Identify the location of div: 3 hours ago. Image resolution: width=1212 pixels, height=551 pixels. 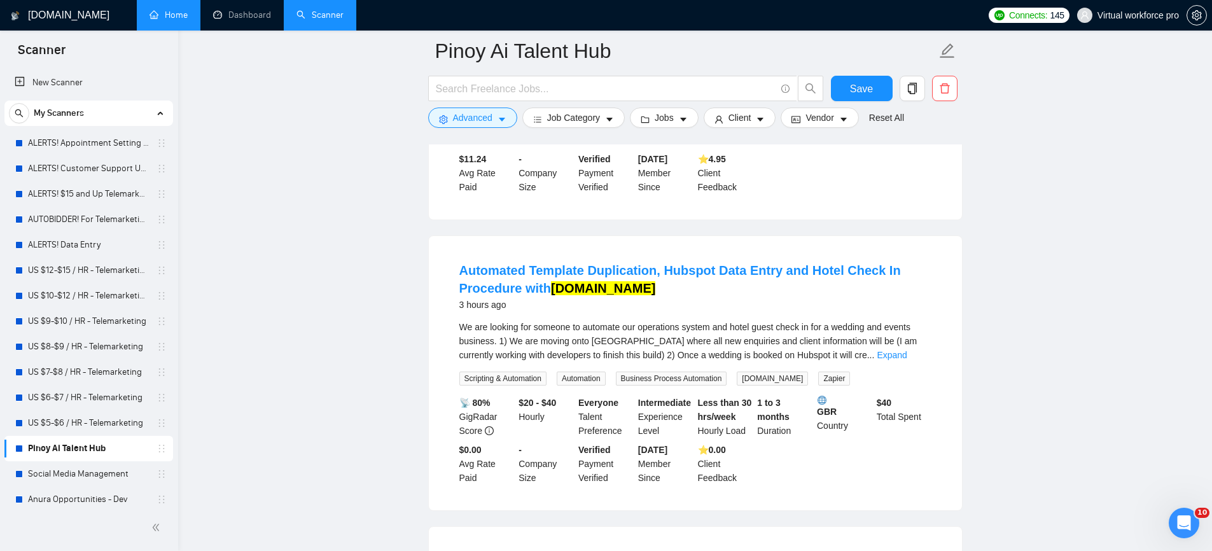
(696, 305).